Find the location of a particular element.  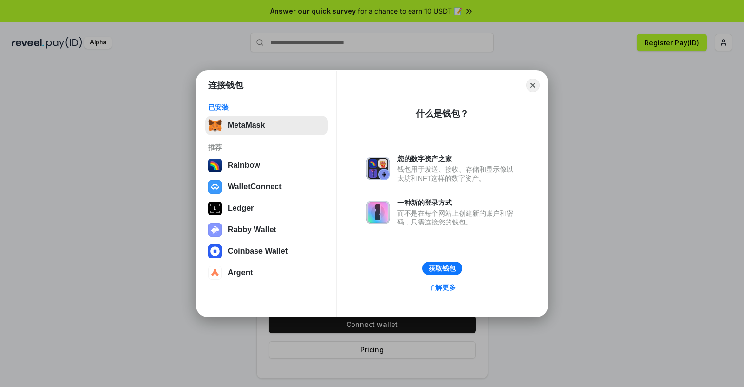

div: 推荐 is located at coordinates (266, 147).